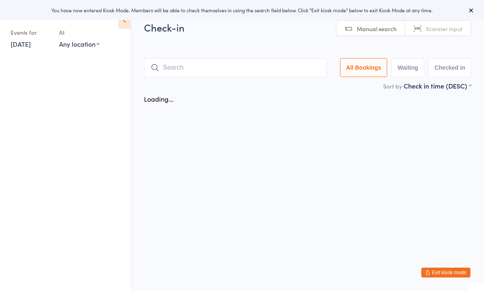  What do you see at coordinates (437, 86) in the screenshot?
I see `div: Check in time (DESC)` at bounding box center [437, 86].